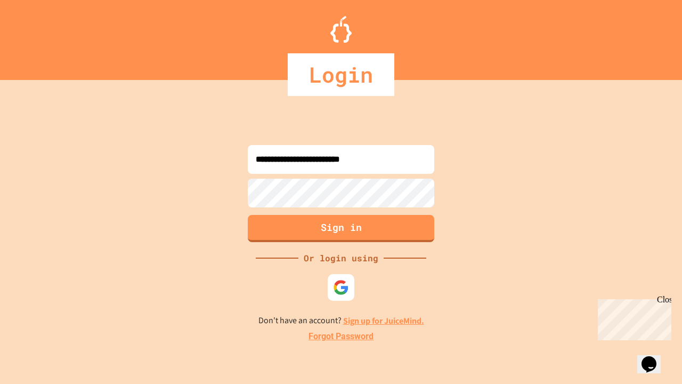 This screenshot has width=682, height=384. Describe the element at coordinates (341, 228) in the screenshot. I see `button: Sign in` at that location.